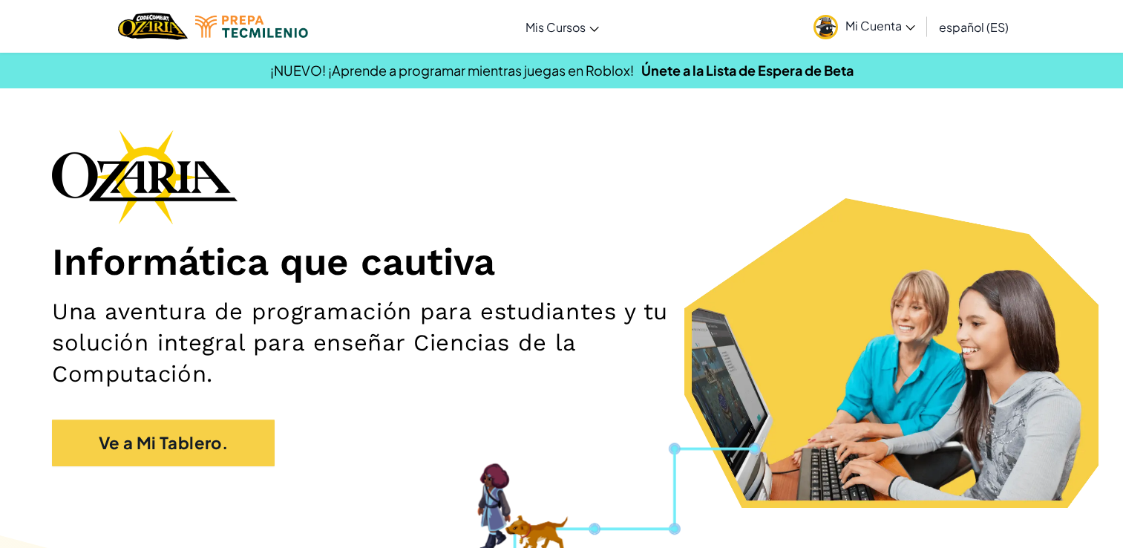 This screenshot has height=548, width=1123. What do you see at coordinates (561, 262) in the screenshot?
I see `h1: Informática que cautiva` at bounding box center [561, 262].